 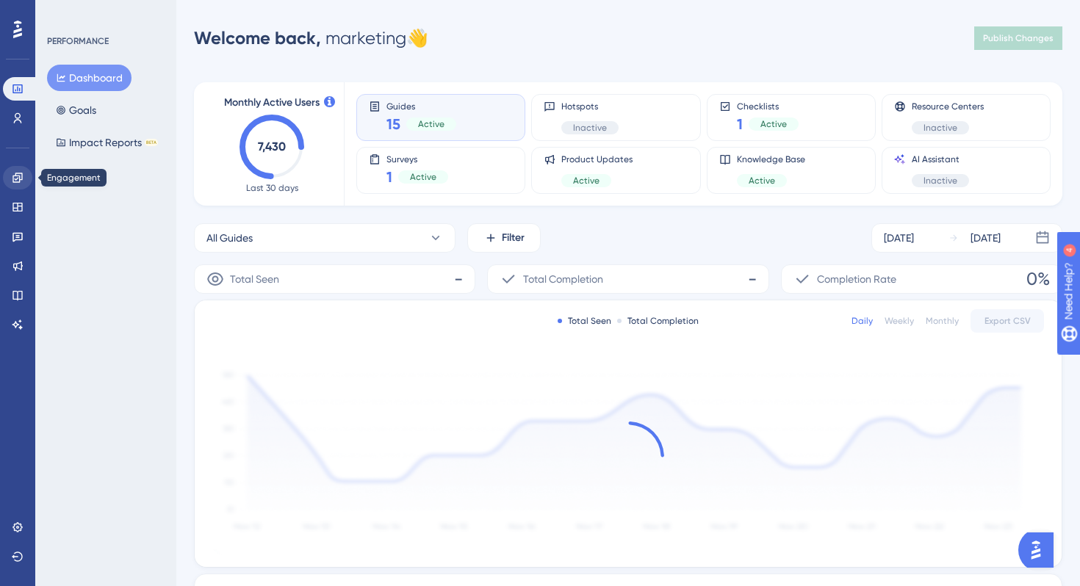 What do you see at coordinates (513, 238) in the screenshot?
I see `span: Filter` at bounding box center [513, 238].